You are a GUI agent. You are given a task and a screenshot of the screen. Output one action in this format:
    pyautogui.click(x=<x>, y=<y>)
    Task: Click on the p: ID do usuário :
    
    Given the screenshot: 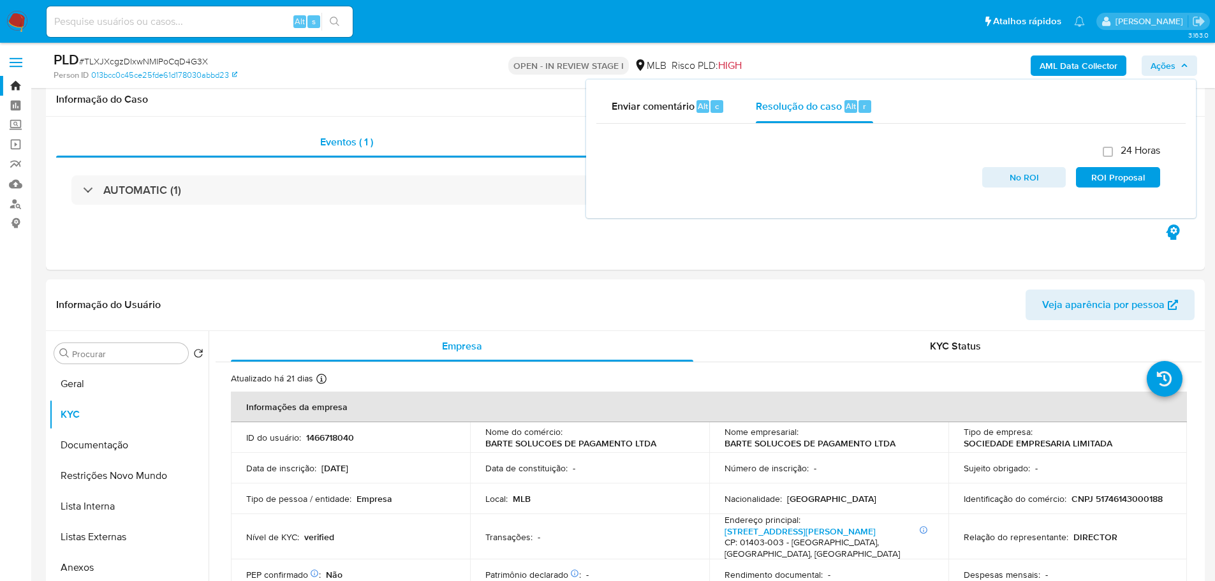 What is the action you would take?
    pyautogui.click(x=274, y=437)
    